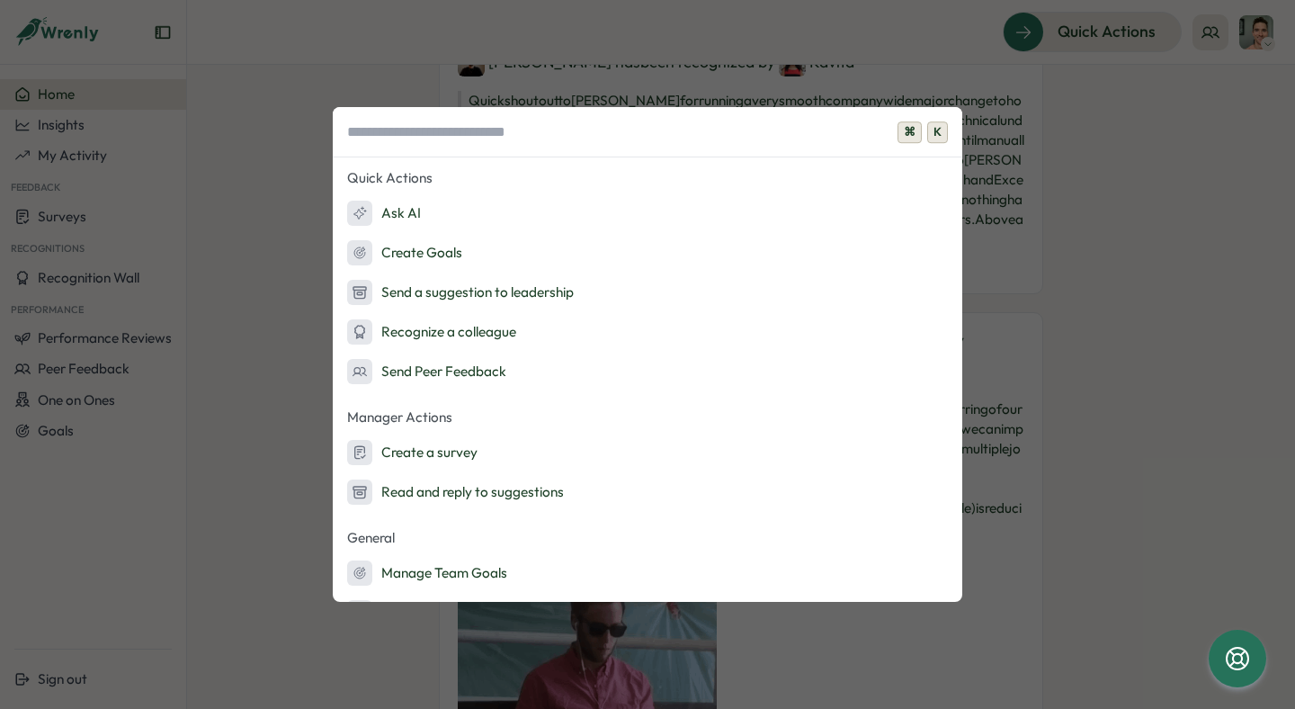 The width and height of the screenshot is (1295, 709). Describe the element at coordinates (648, 492) in the screenshot. I see `button: Read and reply to suggestions` at that location.